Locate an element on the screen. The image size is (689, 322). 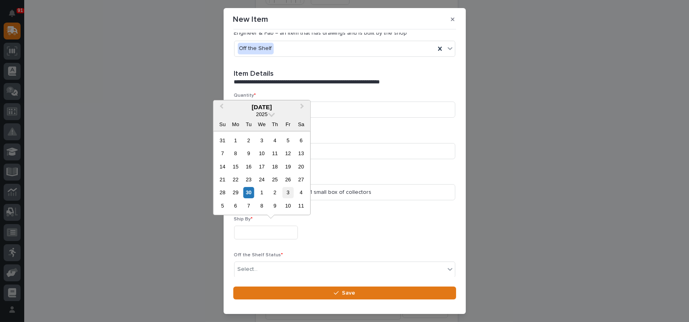
div: Choose Monday, September 22nd, 2025 is located at coordinates (235, 180).